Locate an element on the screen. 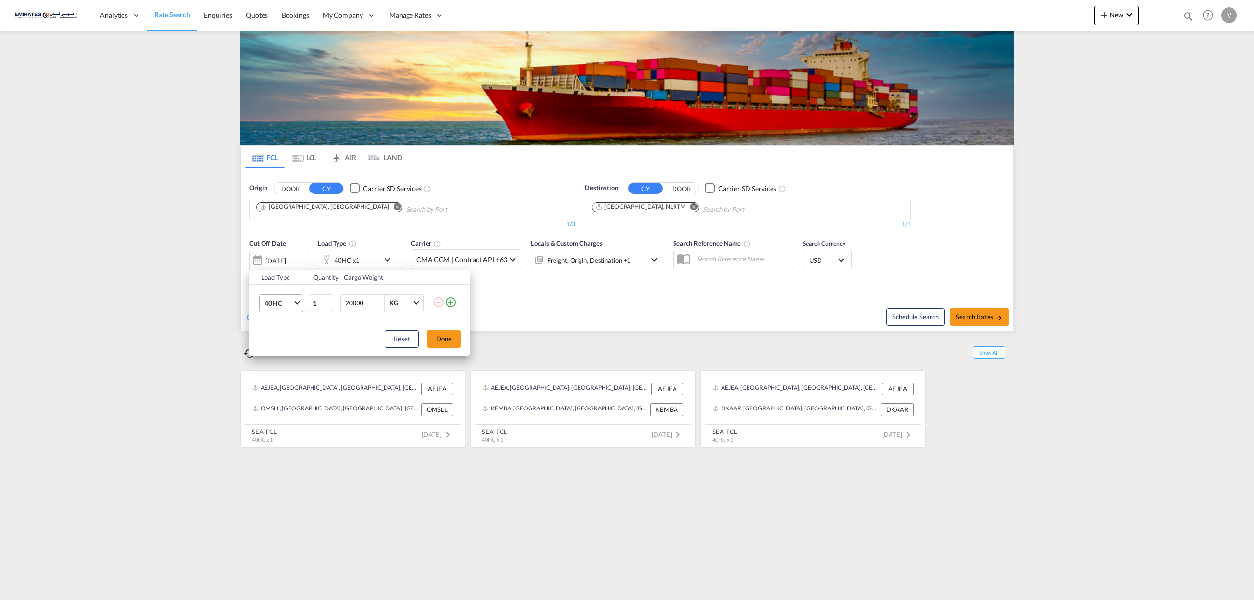 The image size is (1254, 600). button: Reset is located at coordinates (402, 339).